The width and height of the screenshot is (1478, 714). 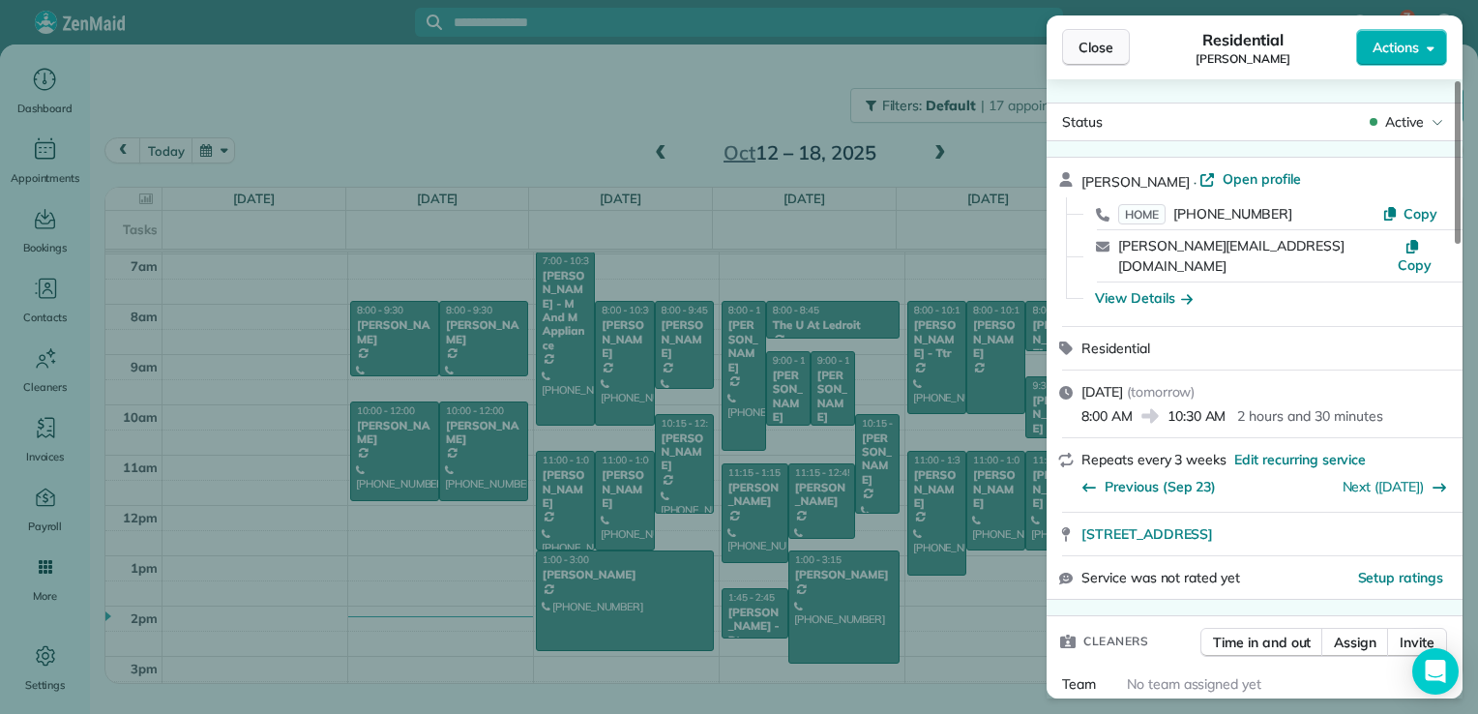 What do you see at coordinates (1194, 684) in the screenshot?
I see `span: No team assigned yet` at bounding box center [1194, 684].